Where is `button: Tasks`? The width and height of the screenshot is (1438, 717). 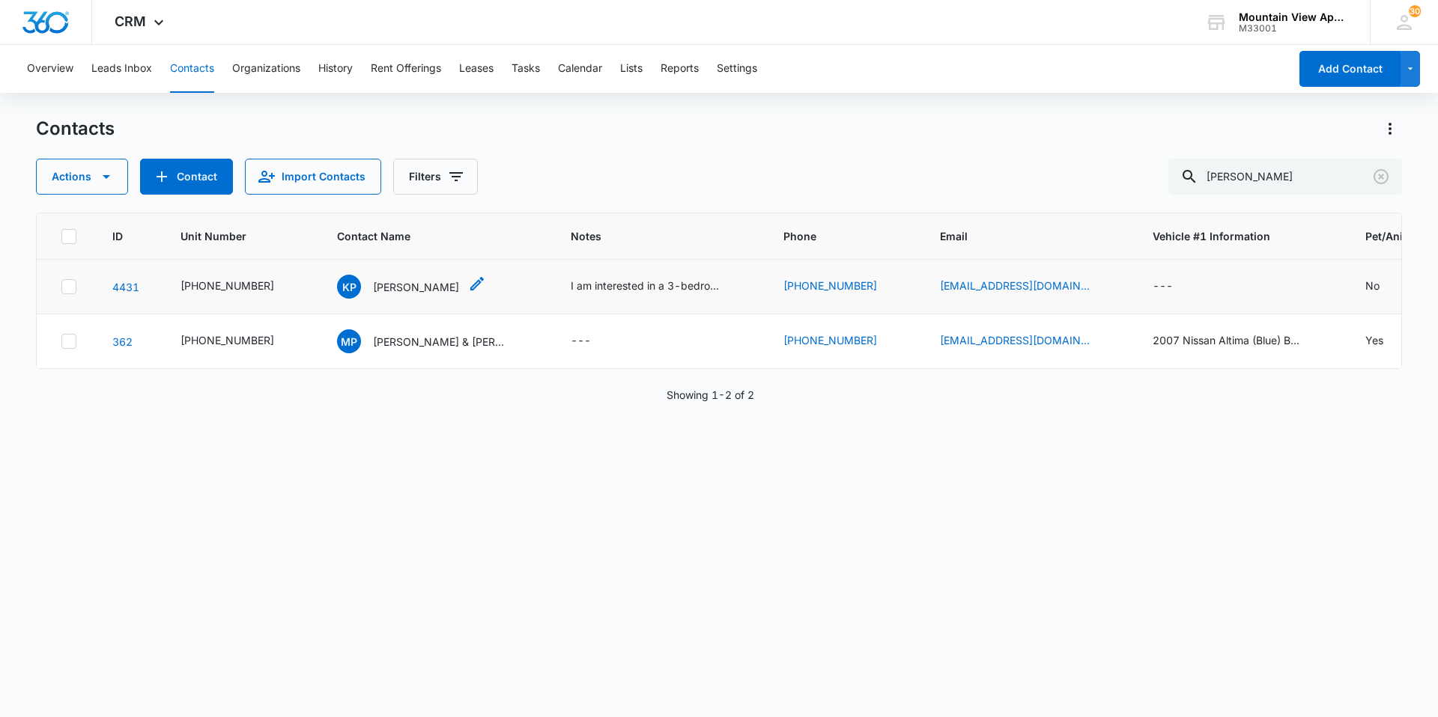
button: Tasks is located at coordinates (526, 69).